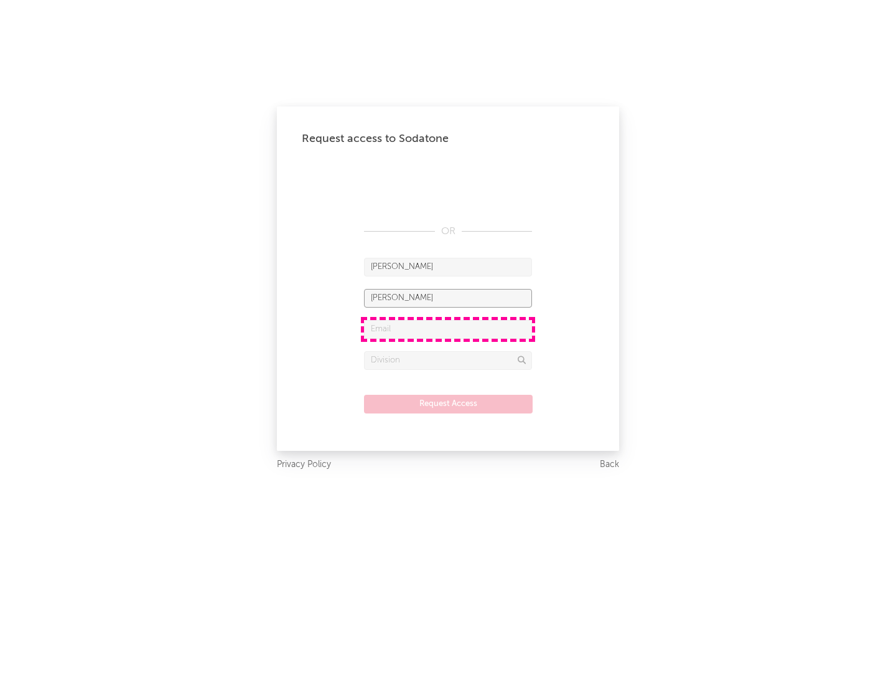 This screenshot has width=896, height=685. I want to click on input: Last Name, so click(448, 298).